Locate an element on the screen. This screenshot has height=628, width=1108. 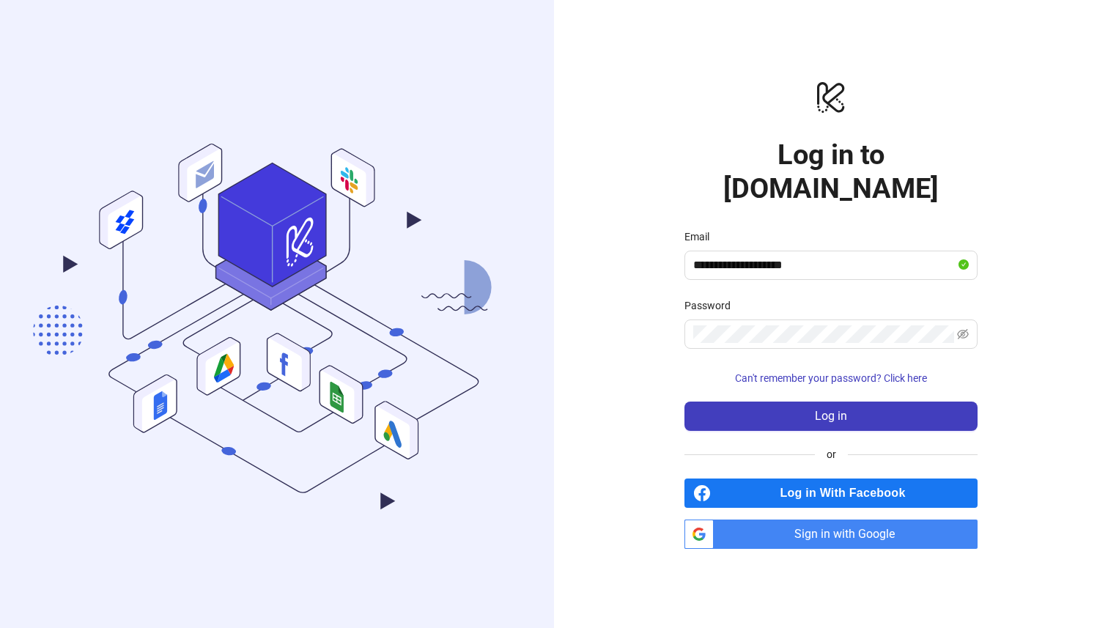
span: or is located at coordinates (831, 455).